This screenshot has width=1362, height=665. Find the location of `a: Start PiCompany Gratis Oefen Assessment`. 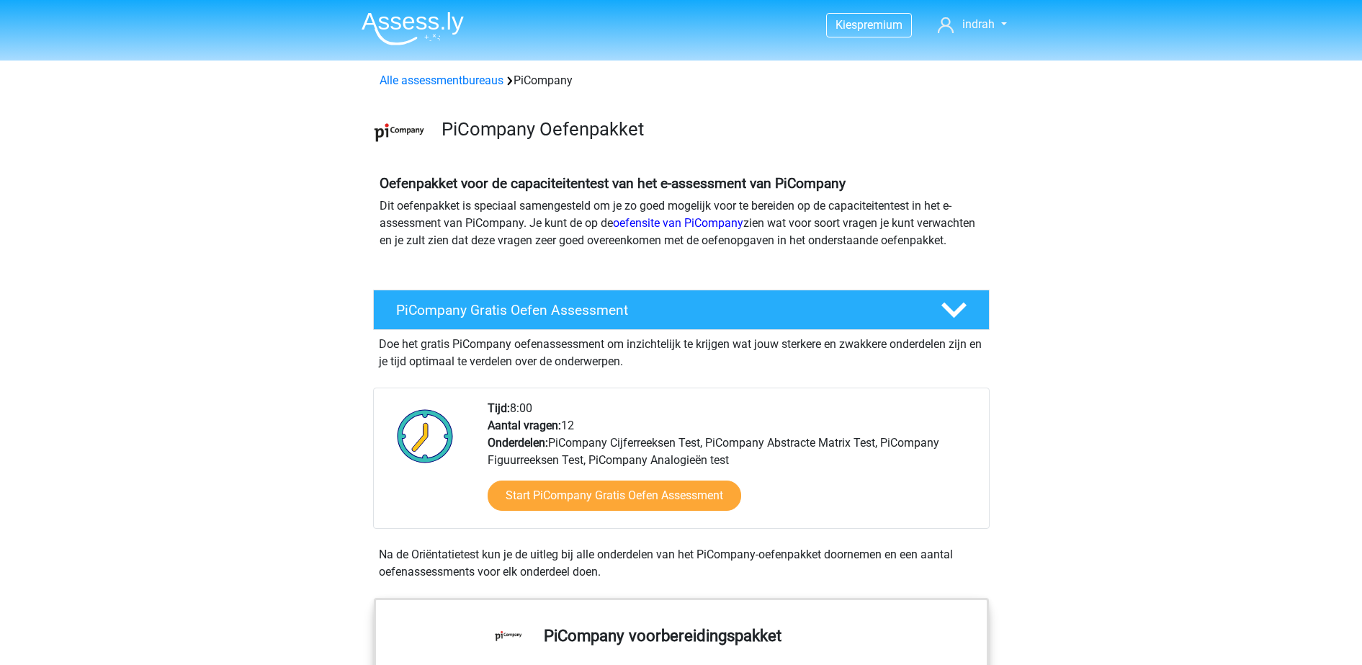

a: Start PiCompany Gratis Oefen Assessment is located at coordinates (614, 496).